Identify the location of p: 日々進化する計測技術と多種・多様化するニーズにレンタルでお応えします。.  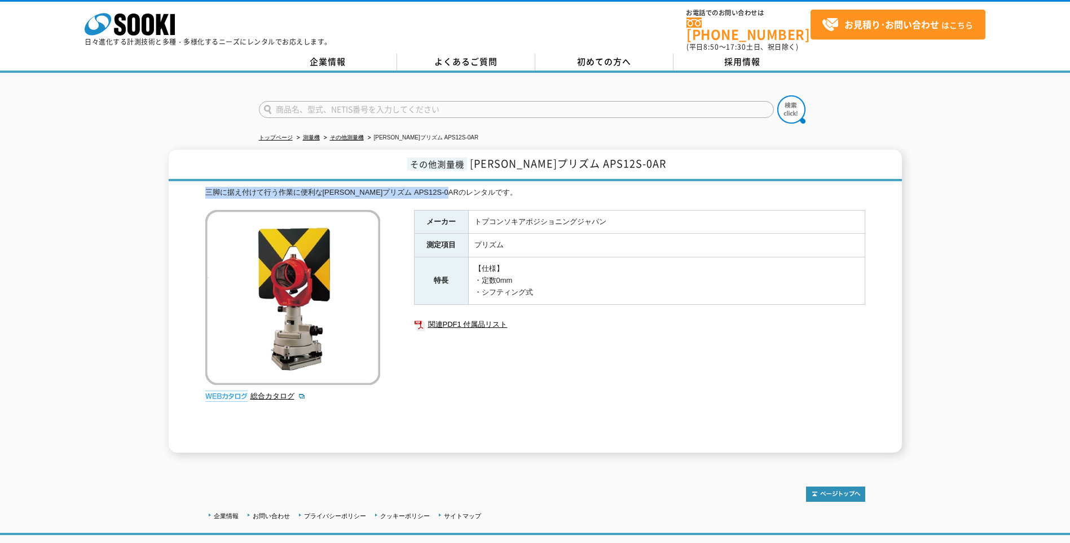
(208, 42).